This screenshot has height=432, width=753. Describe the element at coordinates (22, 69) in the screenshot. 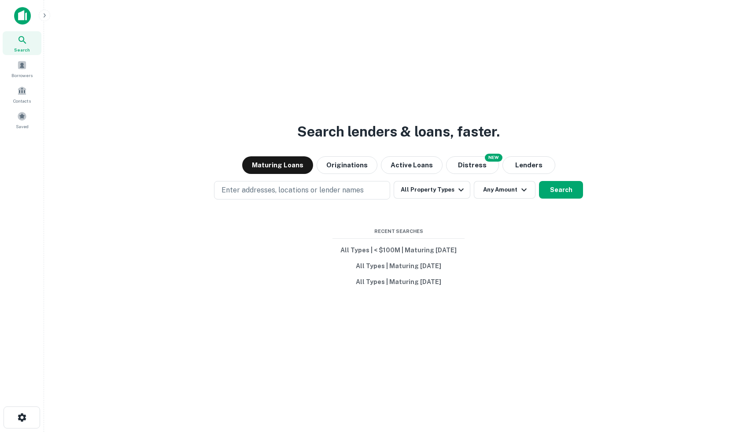

I see `div: Borrowers` at that location.